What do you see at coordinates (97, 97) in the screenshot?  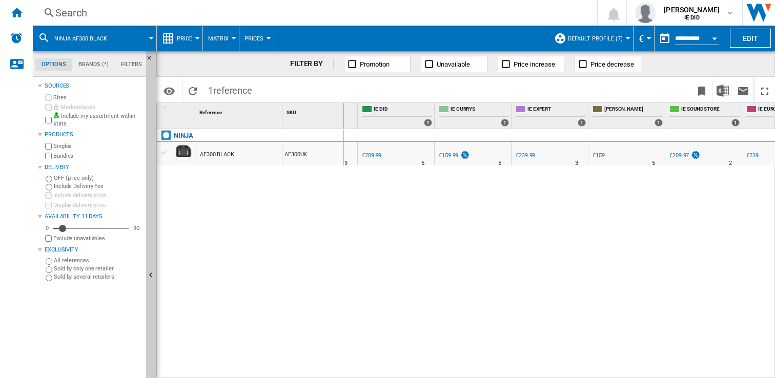 I see `label: Sites` at bounding box center [97, 97].